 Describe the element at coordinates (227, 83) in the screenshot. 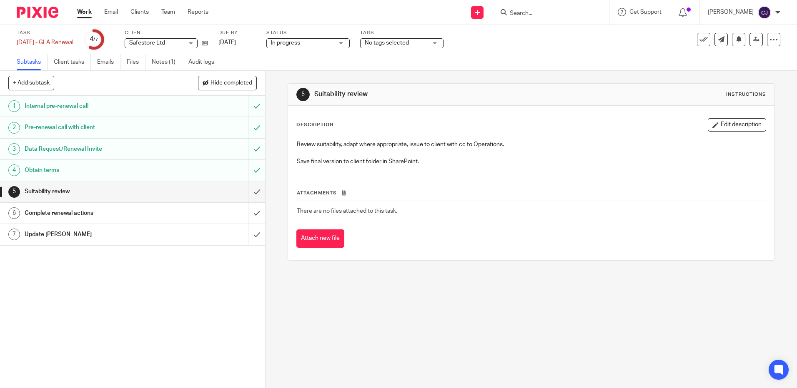

I see `button: Hide completed` at that location.